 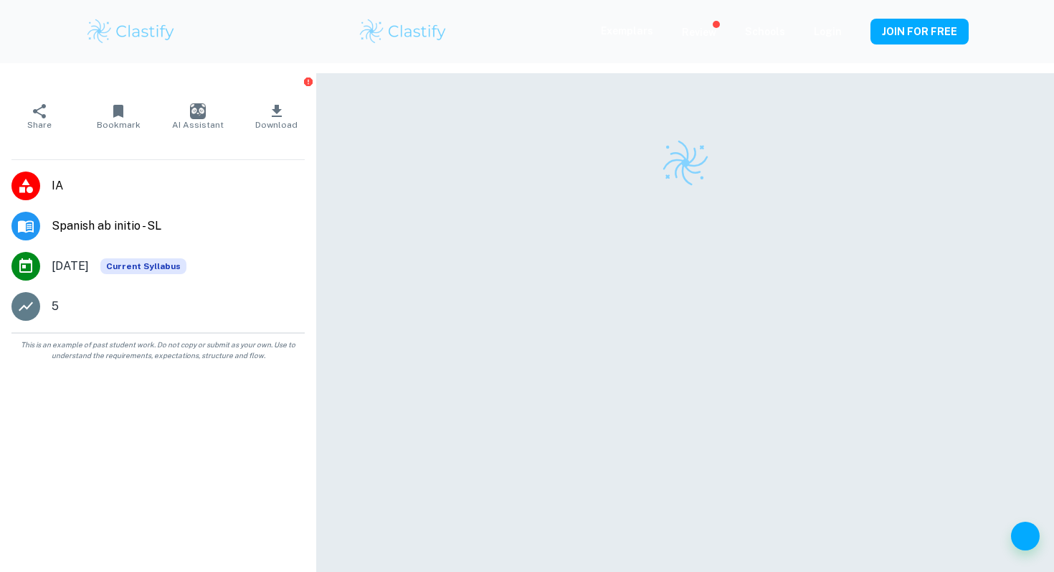 I want to click on span: Bookmark, so click(x=118, y=125).